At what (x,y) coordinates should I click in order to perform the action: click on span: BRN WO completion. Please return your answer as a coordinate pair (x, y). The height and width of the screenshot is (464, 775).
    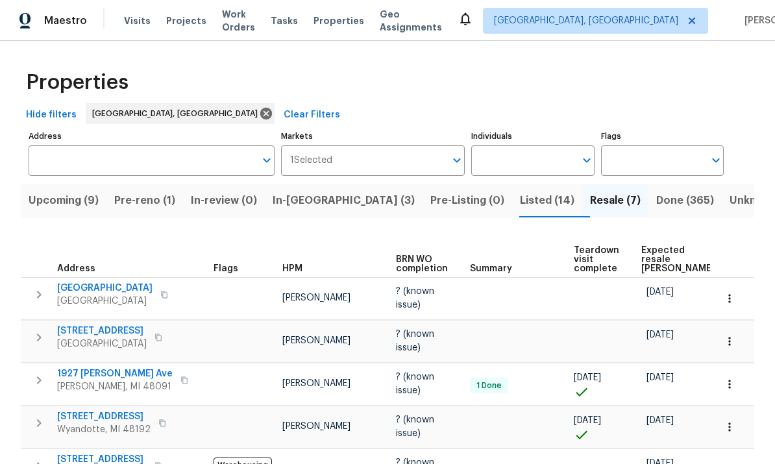
    Looking at the image, I should click on (422, 264).